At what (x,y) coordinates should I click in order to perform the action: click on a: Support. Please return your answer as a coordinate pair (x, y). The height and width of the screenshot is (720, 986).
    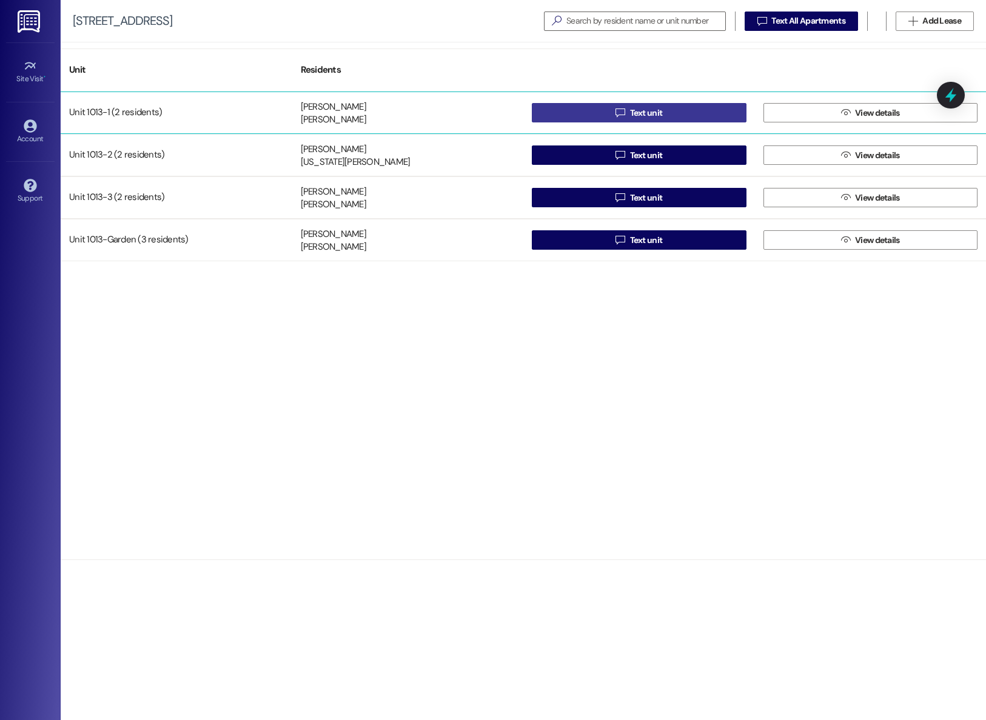
    Looking at the image, I should click on (30, 192).